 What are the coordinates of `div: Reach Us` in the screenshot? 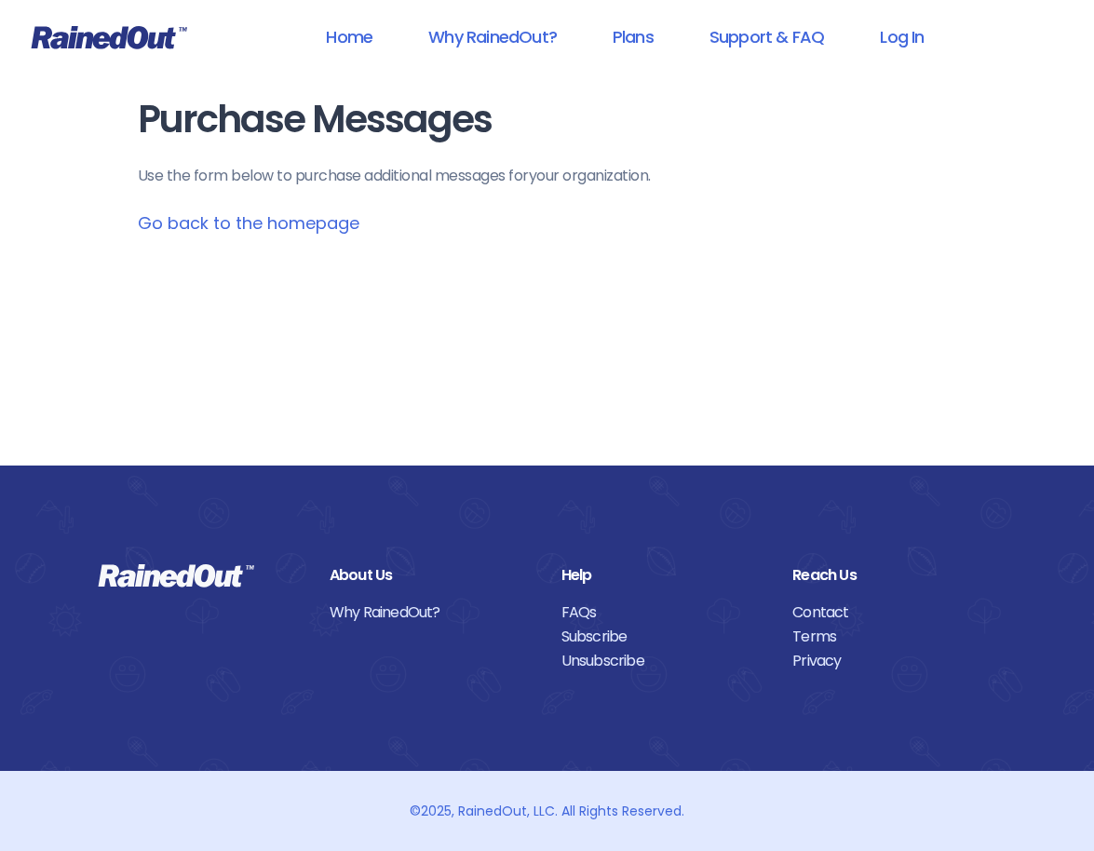 It's located at (894, 575).